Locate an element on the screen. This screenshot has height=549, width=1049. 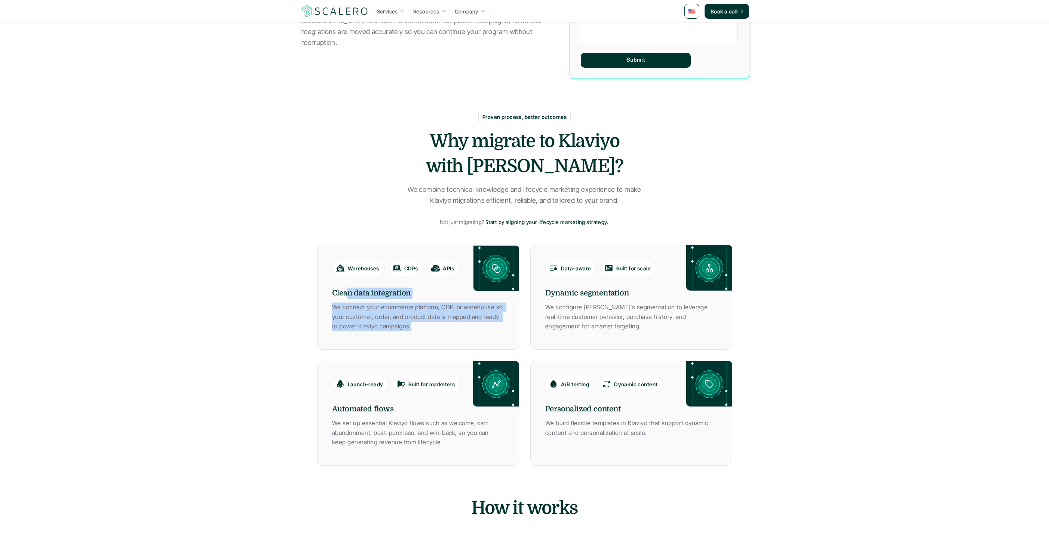
p: Book a call is located at coordinates (724, 11).